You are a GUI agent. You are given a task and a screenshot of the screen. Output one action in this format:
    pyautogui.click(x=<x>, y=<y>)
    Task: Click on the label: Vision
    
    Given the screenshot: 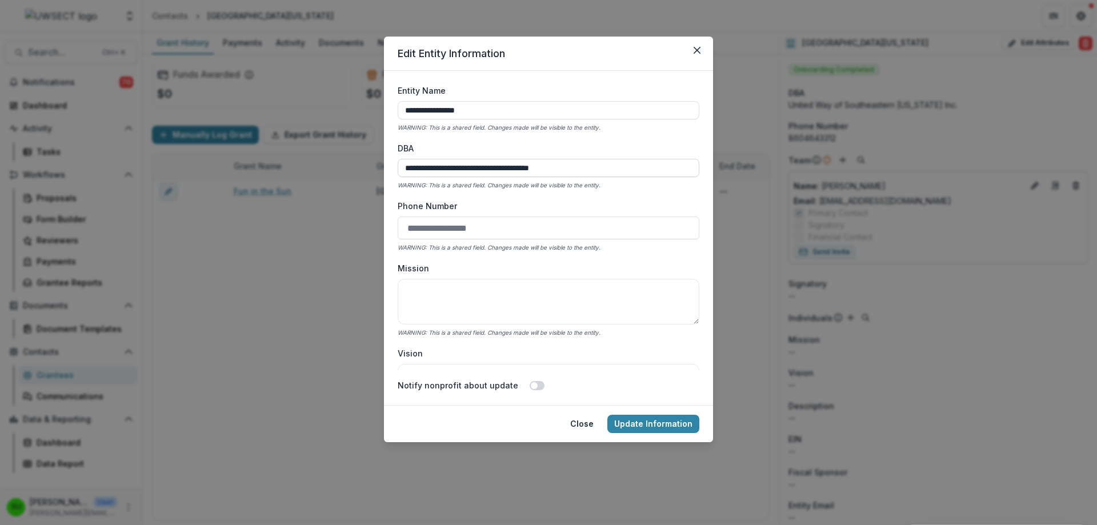 What is the action you would take?
    pyautogui.click(x=545, y=353)
    